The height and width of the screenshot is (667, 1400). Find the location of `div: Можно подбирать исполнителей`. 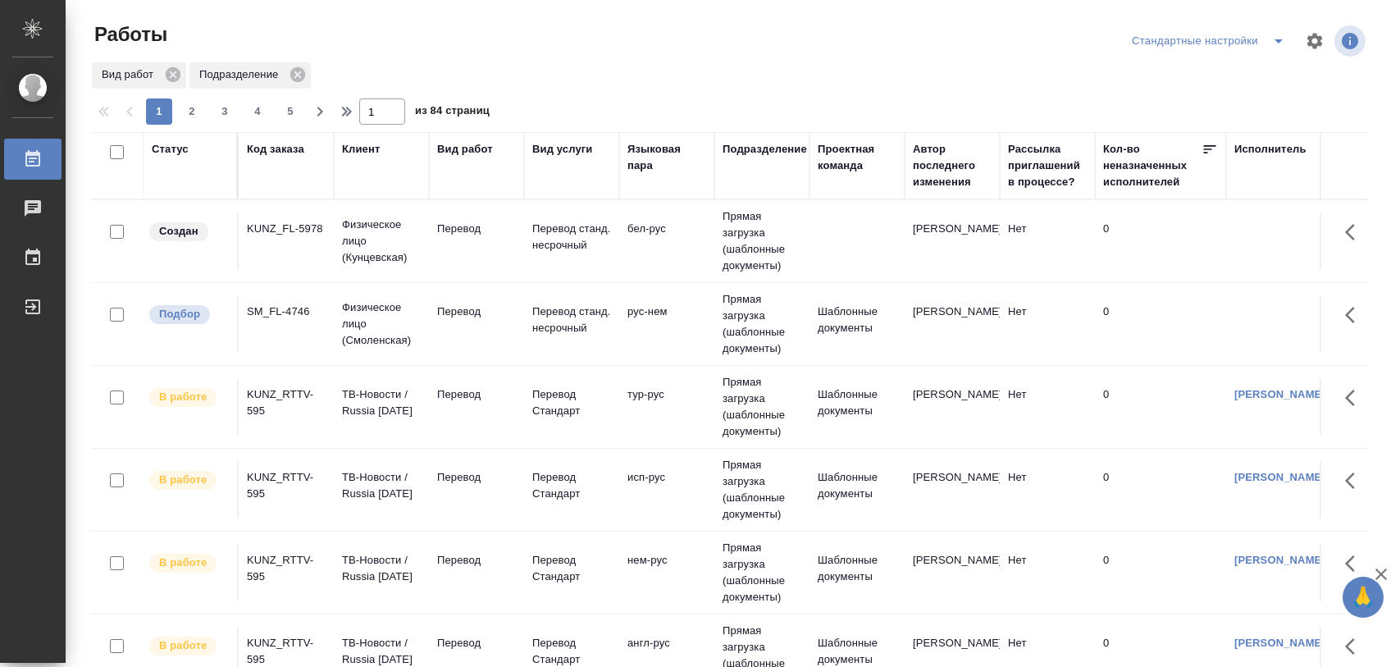

div: Можно подбирать исполнителей is located at coordinates (188, 314).